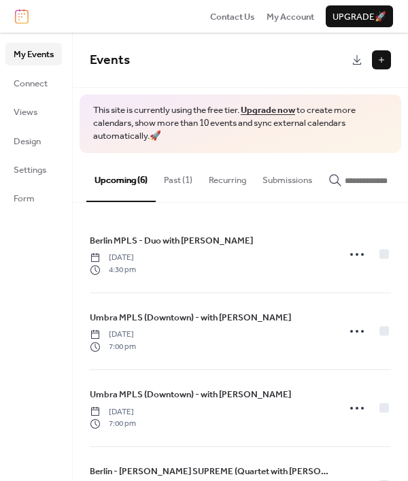 This screenshot has height=481, width=408. Describe the element at coordinates (33, 83) in the screenshot. I see `a: Connect` at that location.